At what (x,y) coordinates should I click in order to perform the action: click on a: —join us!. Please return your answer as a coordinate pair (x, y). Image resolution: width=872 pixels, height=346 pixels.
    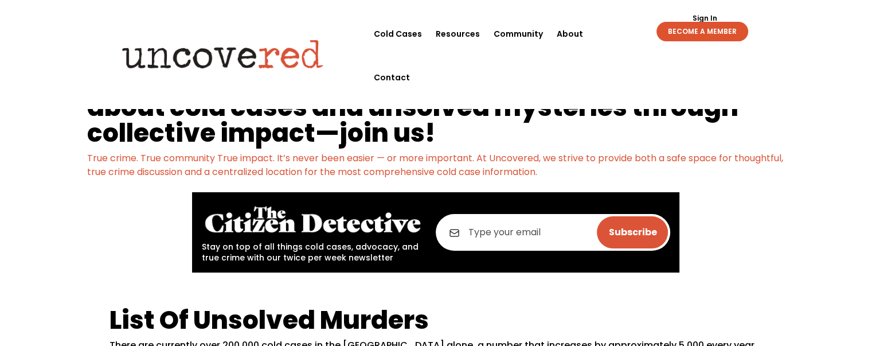
    Looking at the image, I should click on (375, 132).